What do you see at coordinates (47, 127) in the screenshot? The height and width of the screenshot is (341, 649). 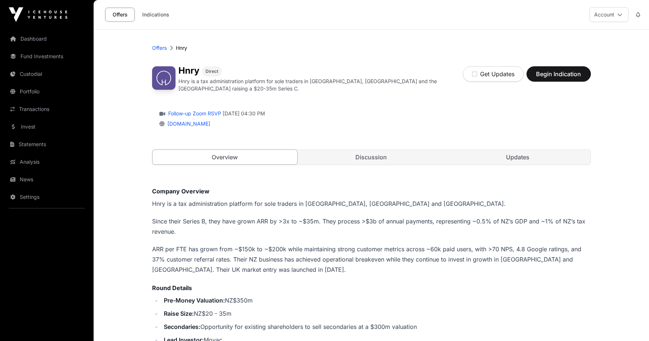 I see `a: Invest` at bounding box center [47, 127].